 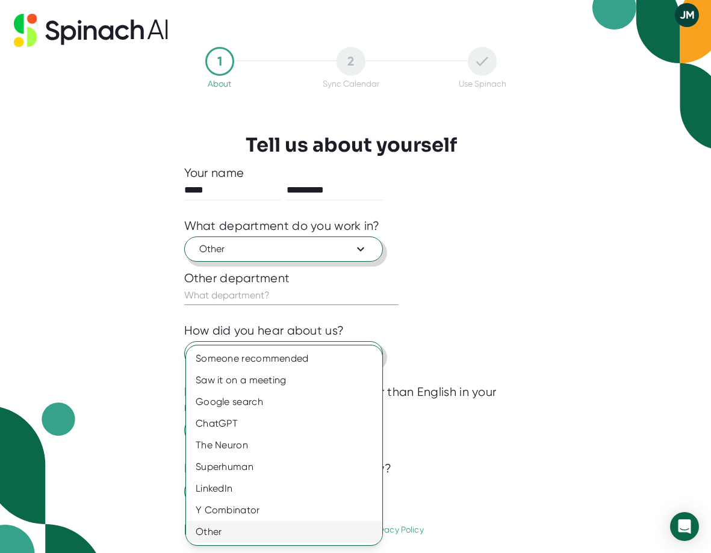 What do you see at coordinates (284, 424) in the screenshot?
I see `div: ChatGPT` at bounding box center [284, 424].